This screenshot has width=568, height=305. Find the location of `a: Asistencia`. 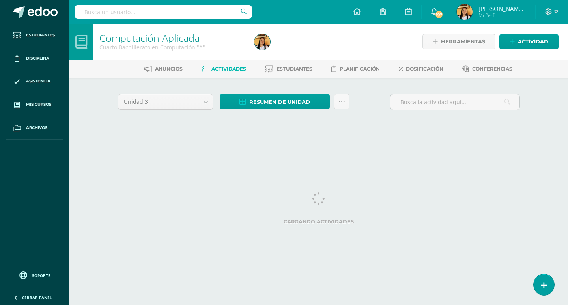

a: Asistencia is located at coordinates (35, 82).